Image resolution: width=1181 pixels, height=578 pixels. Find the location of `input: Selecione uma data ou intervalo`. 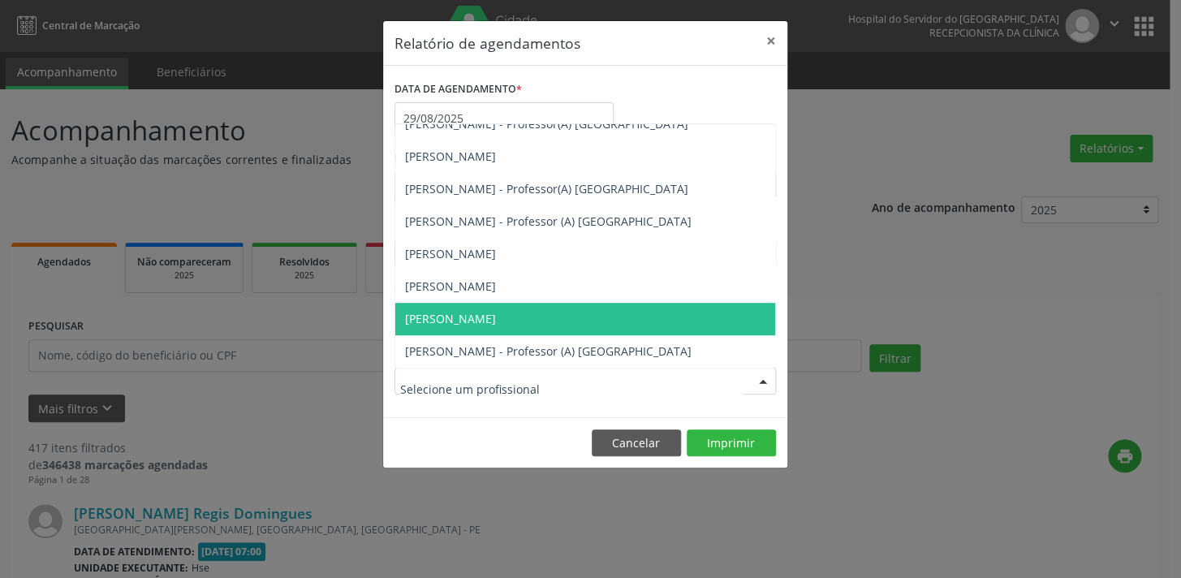

input: Selecione uma data ou intervalo is located at coordinates (504, 118).